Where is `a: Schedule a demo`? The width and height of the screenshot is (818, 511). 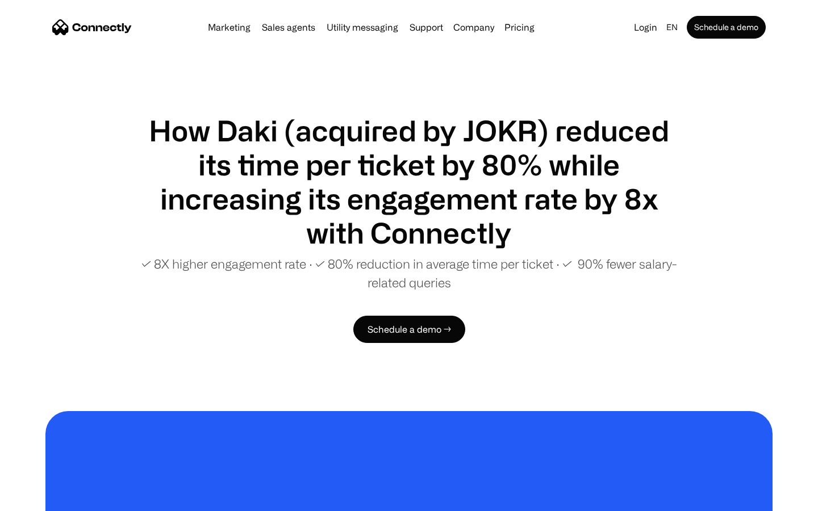
a: Schedule a demo is located at coordinates (726, 27).